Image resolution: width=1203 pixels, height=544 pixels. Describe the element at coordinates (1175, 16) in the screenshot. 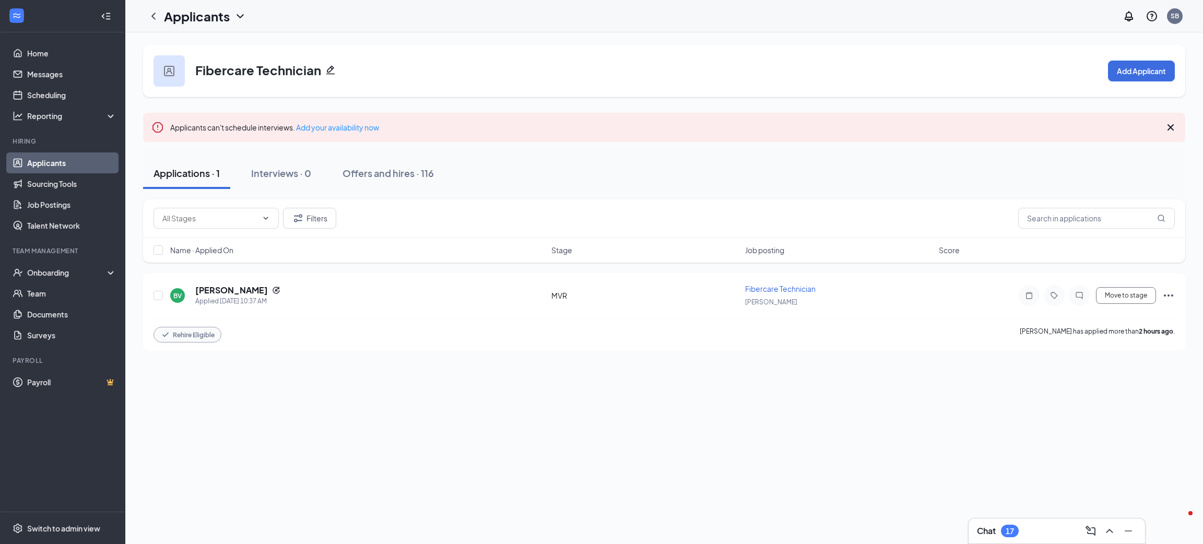

I see `div: SB` at that location.